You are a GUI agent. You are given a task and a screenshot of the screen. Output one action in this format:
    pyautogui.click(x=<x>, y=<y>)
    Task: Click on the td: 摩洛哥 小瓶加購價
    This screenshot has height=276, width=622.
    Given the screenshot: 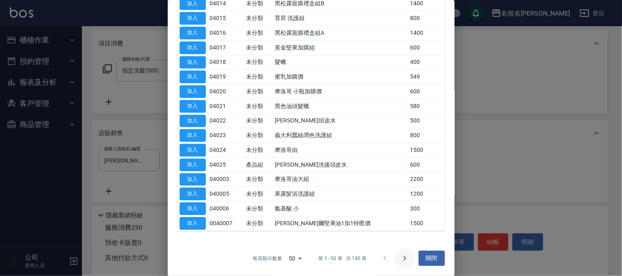 What is the action you would take?
    pyautogui.click(x=340, y=92)
    